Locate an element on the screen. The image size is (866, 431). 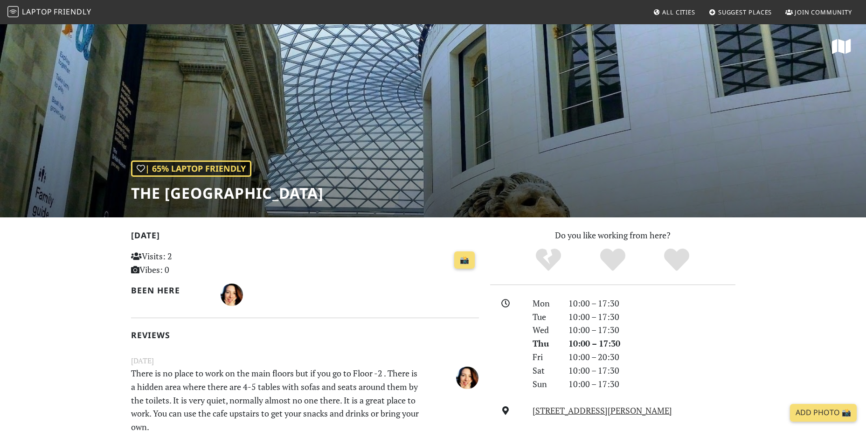
h2: Reviews is located at coordinates (305, 335).